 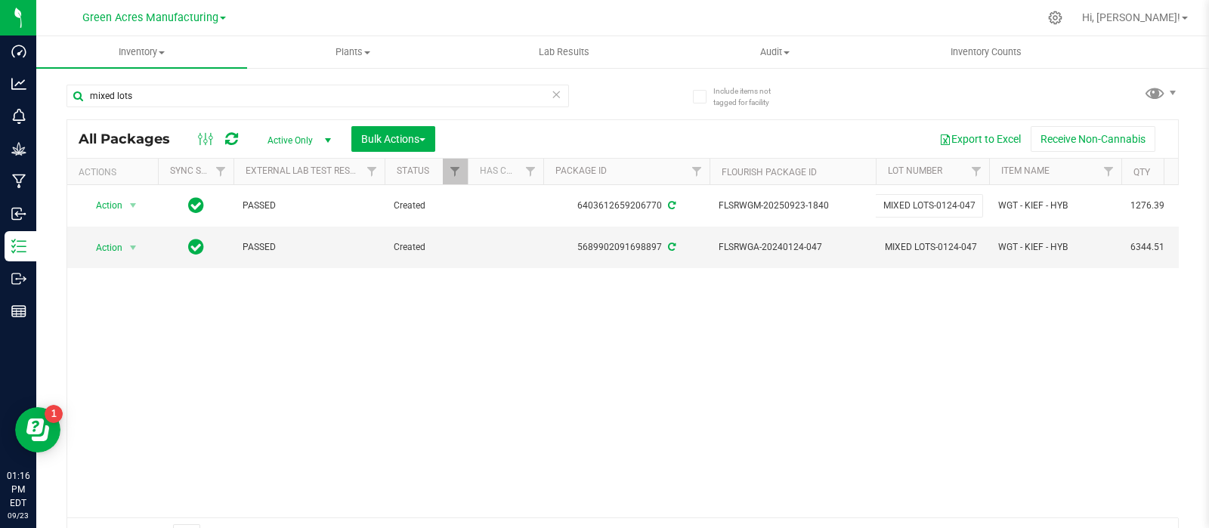 I want to click on a: Inventory, so click(x=141, y=52).